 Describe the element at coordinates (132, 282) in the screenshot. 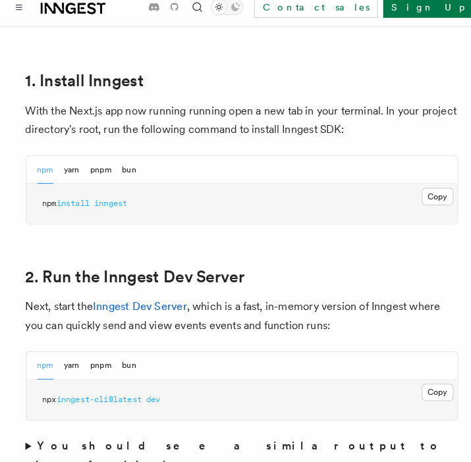

I see `a: 2. Run the Inngest Dev Server` at that location.